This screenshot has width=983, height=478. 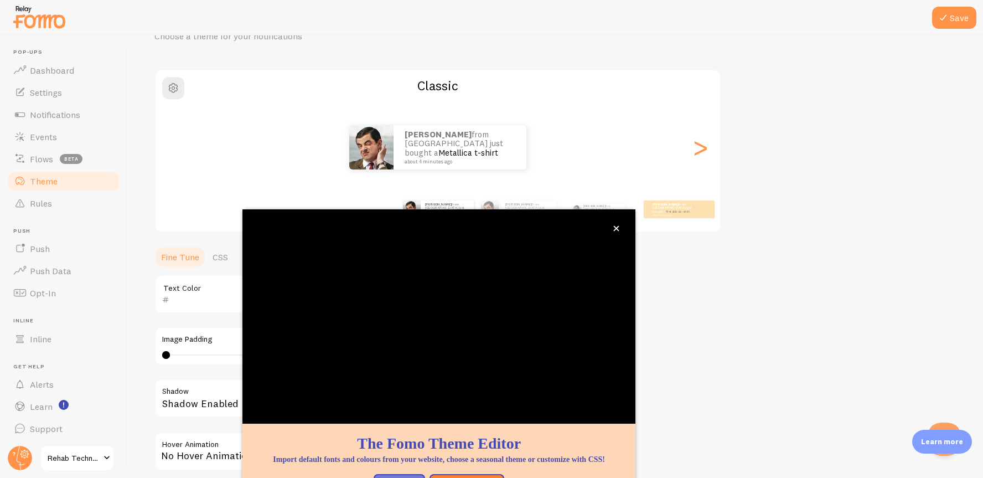 I want to click on span: Notifications, so click(x=55, y=115).